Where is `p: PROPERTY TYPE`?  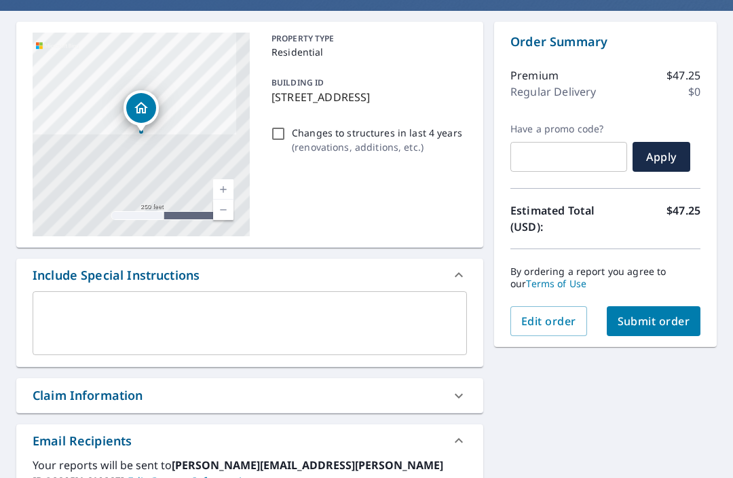 p: PROPERTY TYPE is located at coordinates (366, 39).